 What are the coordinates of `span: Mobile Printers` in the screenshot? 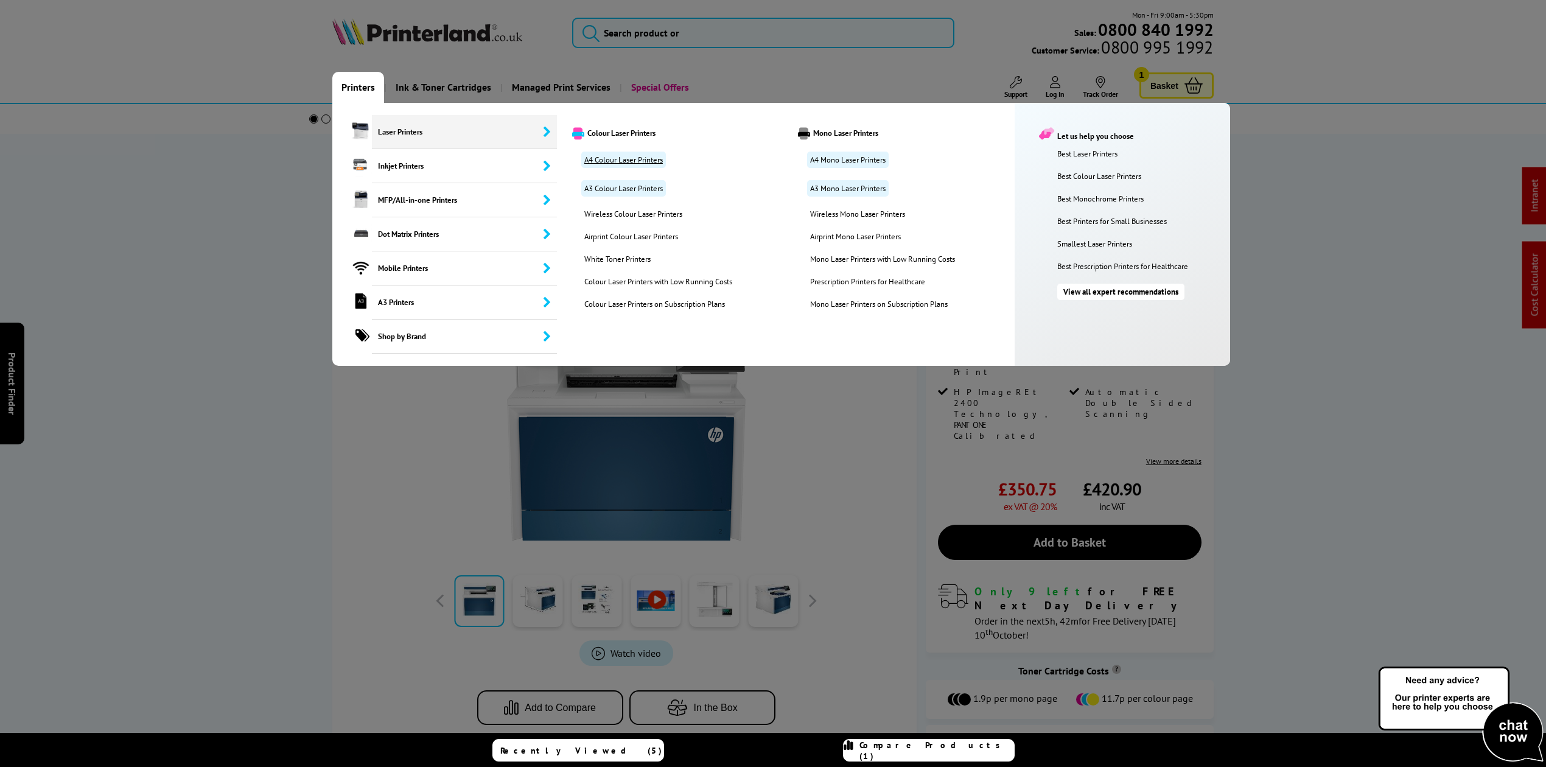 It's located at (464, 268).